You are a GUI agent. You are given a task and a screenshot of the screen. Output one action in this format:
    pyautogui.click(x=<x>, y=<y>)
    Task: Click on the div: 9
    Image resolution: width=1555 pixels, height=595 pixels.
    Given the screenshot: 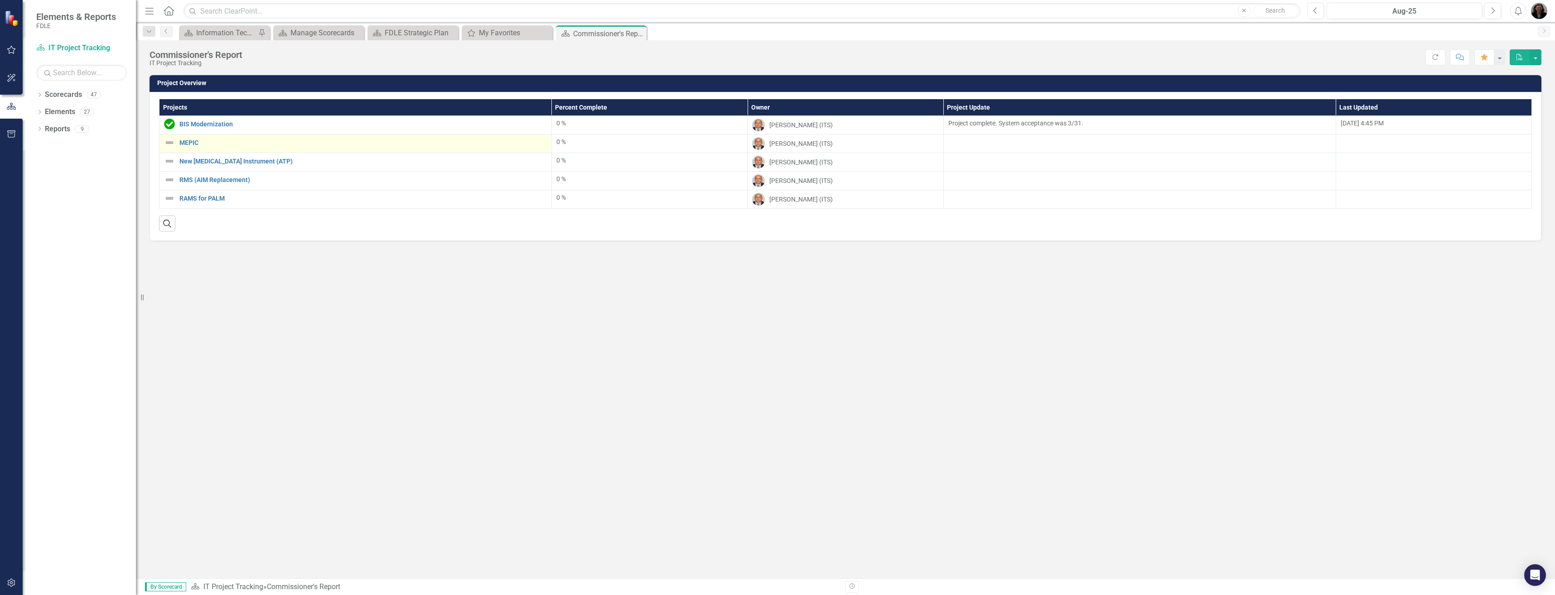 What is the action you would take?
    pyautogui.click(x=82, y=129)
    